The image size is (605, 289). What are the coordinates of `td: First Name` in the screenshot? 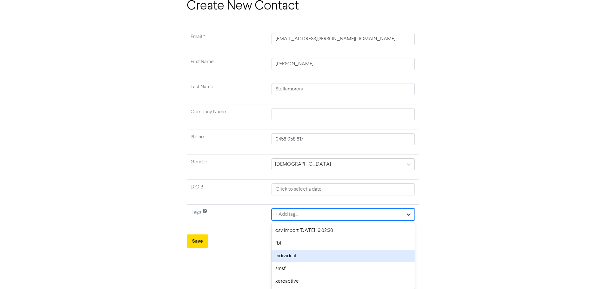 It's located at (227, 67).